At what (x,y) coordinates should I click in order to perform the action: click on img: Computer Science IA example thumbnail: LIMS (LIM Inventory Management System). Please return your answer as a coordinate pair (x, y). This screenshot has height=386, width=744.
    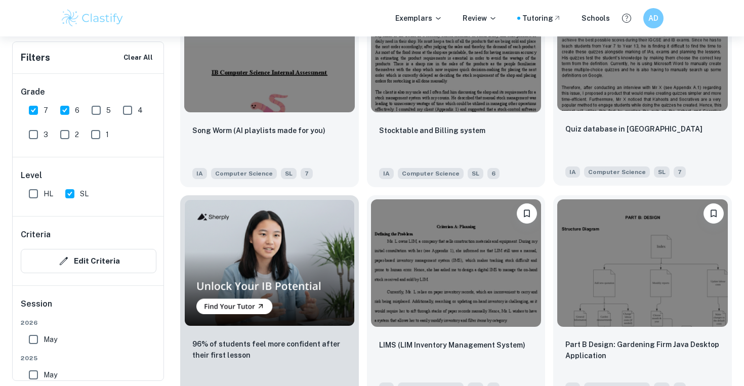
    Looking at the image, I should click on (456, 263).